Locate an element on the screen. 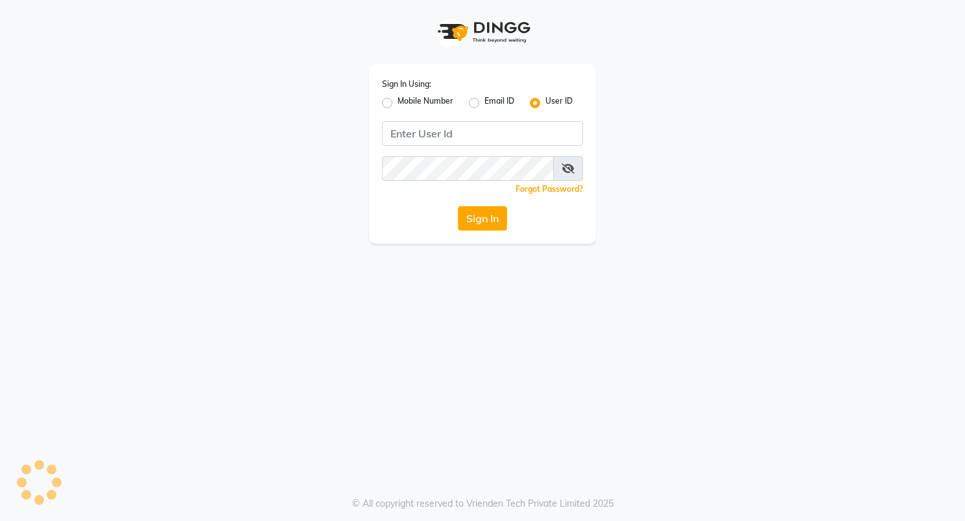 This screenshot has width=965, height=521. label: User ID is located at coordinates (559, 103).